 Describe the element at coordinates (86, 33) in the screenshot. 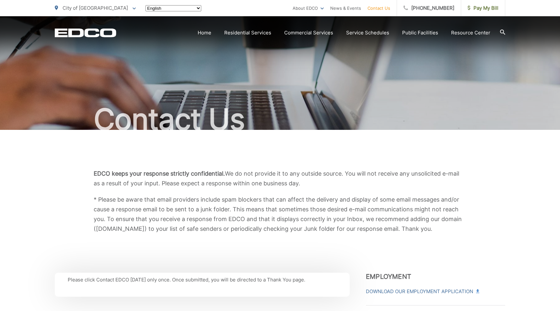

I see `a: EDCD logo. Return to the homepage.` at that location.